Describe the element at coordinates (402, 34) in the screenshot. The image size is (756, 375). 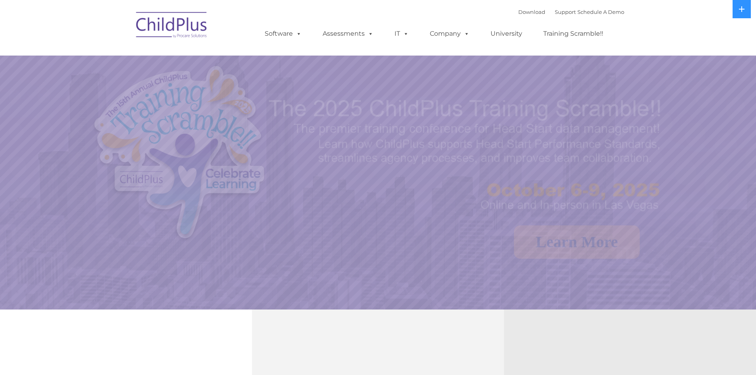
I see `a: IT` at that location.